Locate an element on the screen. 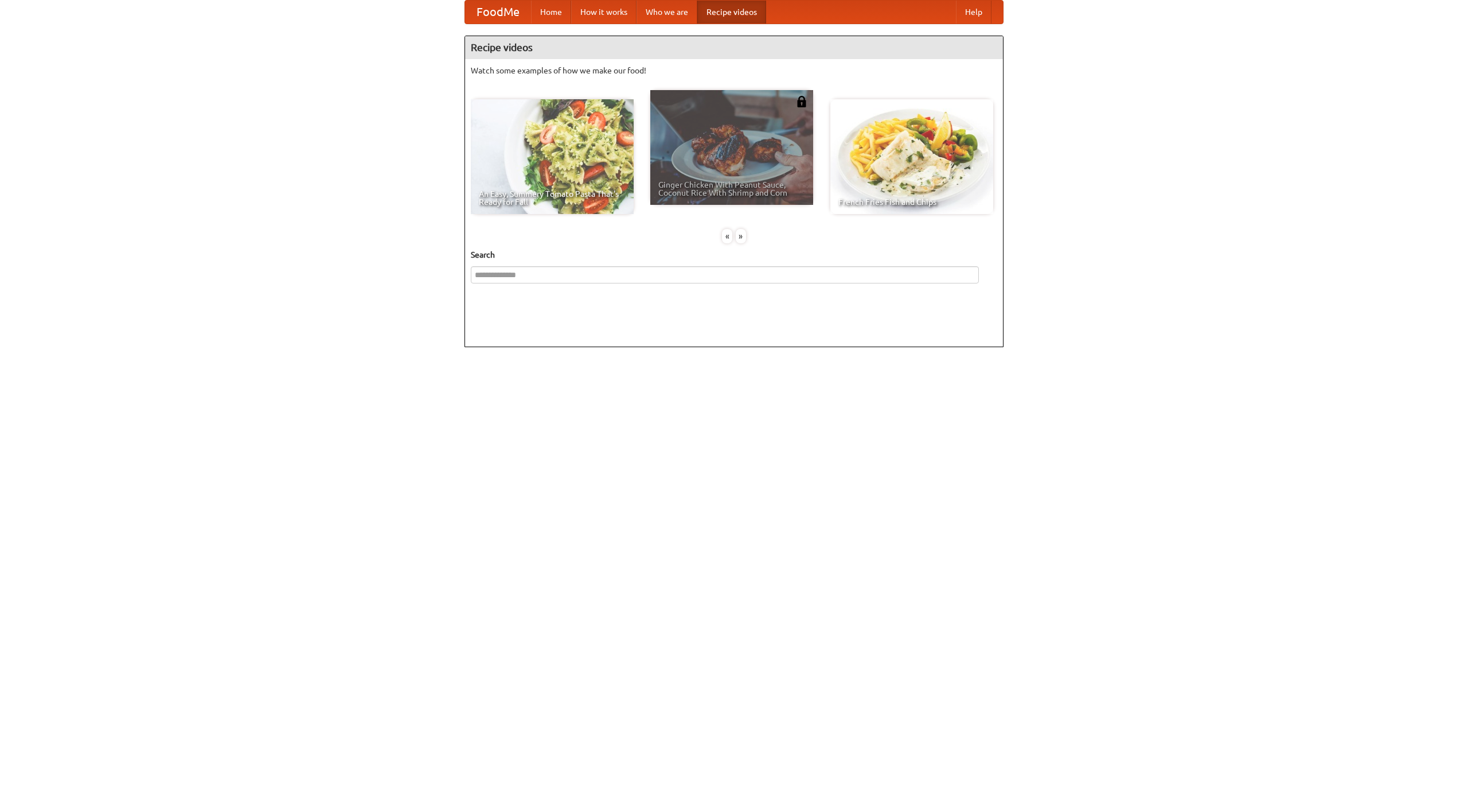  a: An Easy, Summery Tomato Pasta That's Ready for Fall is located at coordinates (553, 157).